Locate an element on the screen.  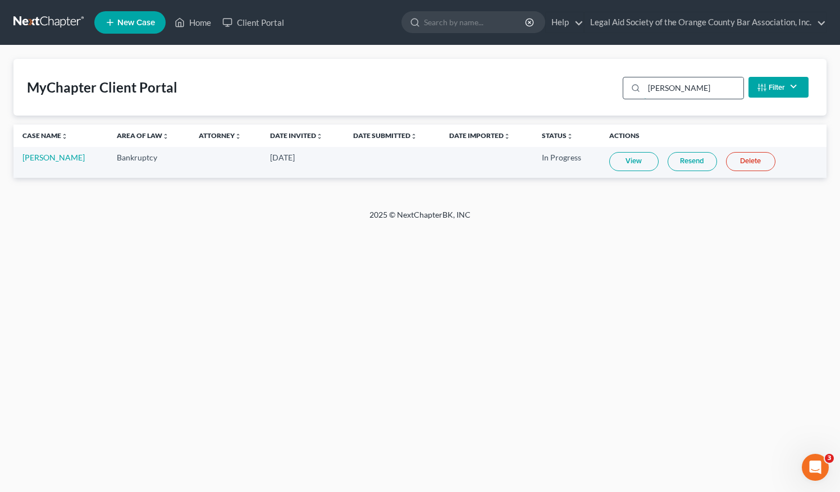
a: Home is located at coordinates (192, 22).